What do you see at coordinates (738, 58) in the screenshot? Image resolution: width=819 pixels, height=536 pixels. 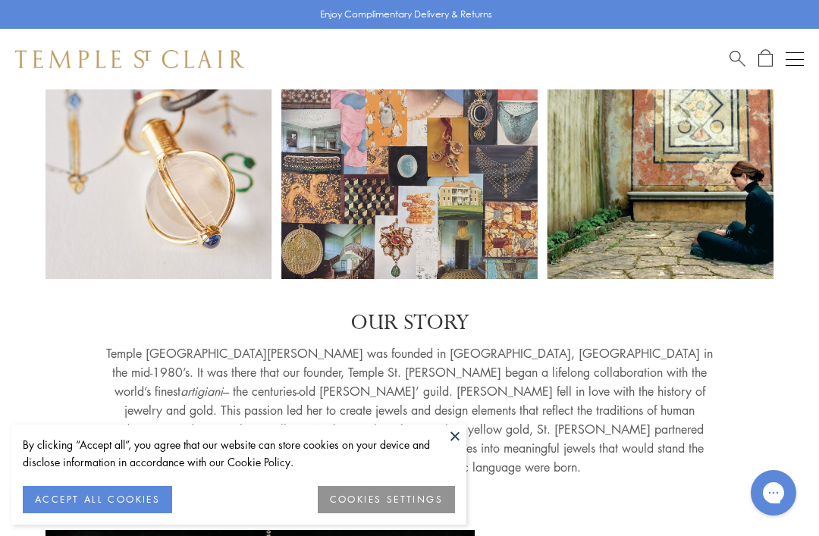 I see `a: Search` at bounding box center [738, 58].